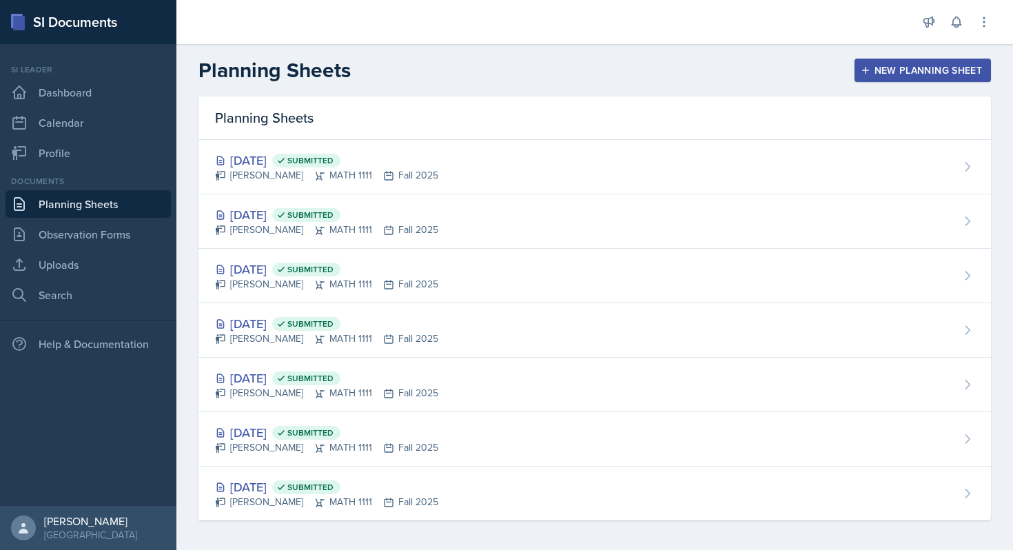 The height and width of the screenshot is (550, 1013). I want to click on h2: Planning Sheets, so click(274, 70).